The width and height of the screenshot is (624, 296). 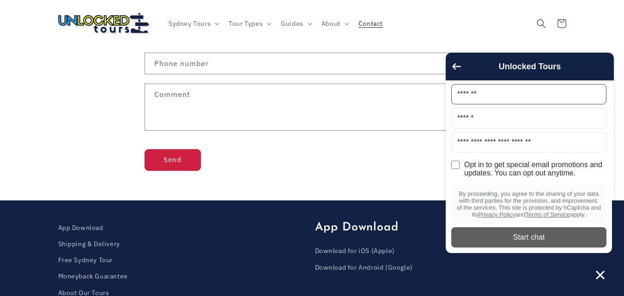 I want to click on a: Download for Android (Google), so click(x=364, y=268).